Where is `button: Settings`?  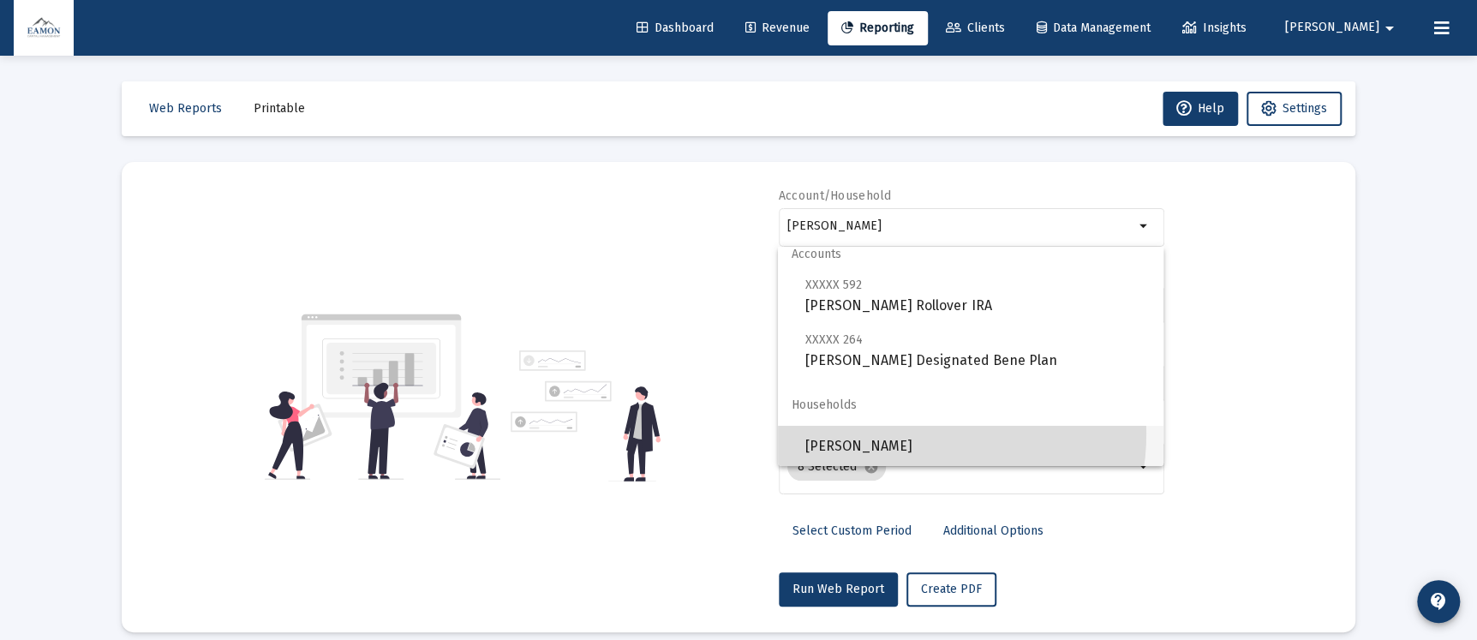
button: Settings is located at coordinates (1294, 109).